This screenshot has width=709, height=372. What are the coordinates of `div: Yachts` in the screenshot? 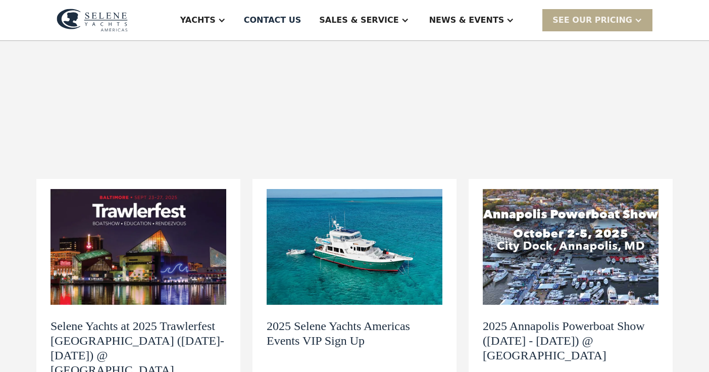 It's located at (198, 20).